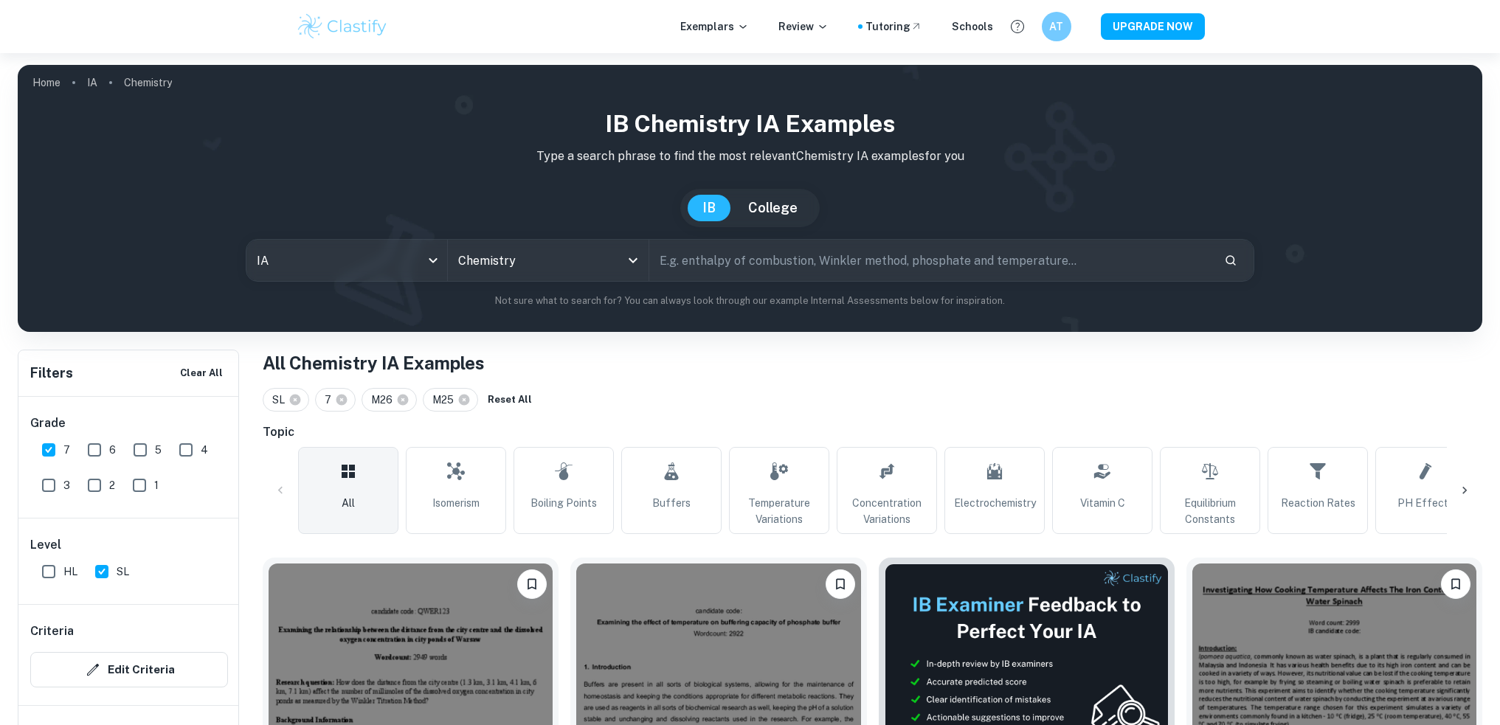 The width and height of the screenshot is (1500, 725). Describe the element at coordinates (1317, 503) in the screenshot. I see `span: Reaction Rates` at that location.